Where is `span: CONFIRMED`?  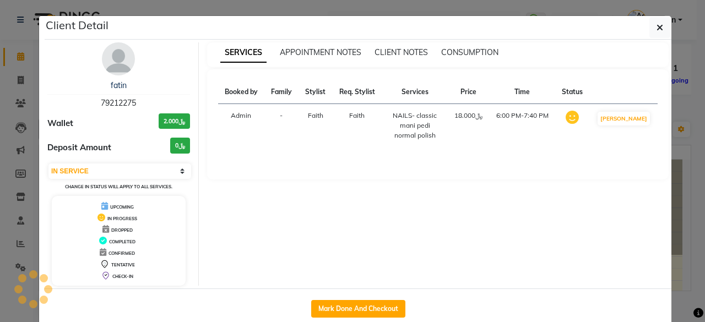 span: CONFIRMED is located at coordinates (122, 254).